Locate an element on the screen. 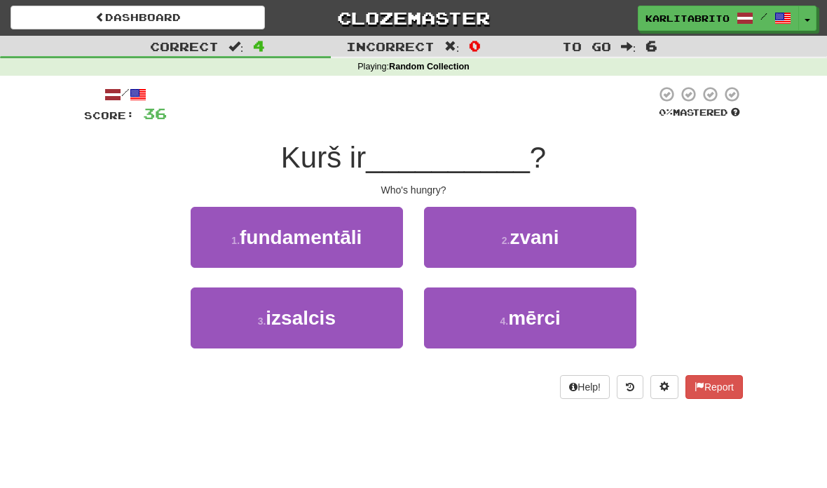  button: 4.mērci is located at coordinates (530, 318).